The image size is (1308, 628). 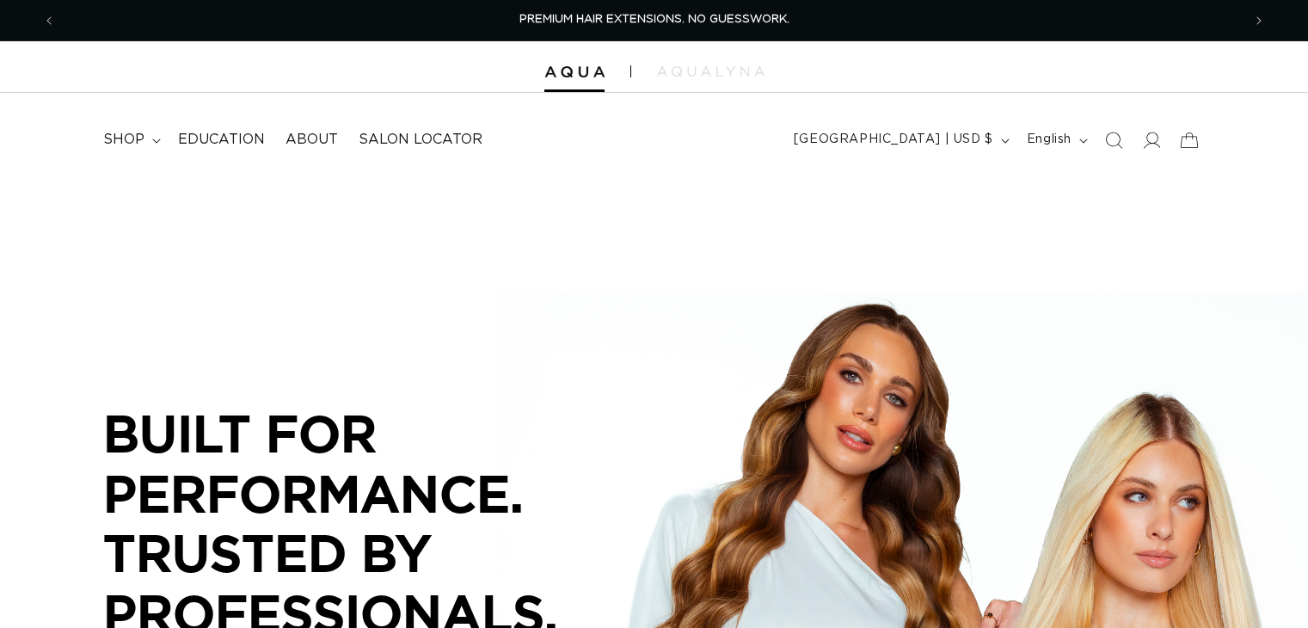 I want to click on button: Previous announcement, so click(x=49, y=21).